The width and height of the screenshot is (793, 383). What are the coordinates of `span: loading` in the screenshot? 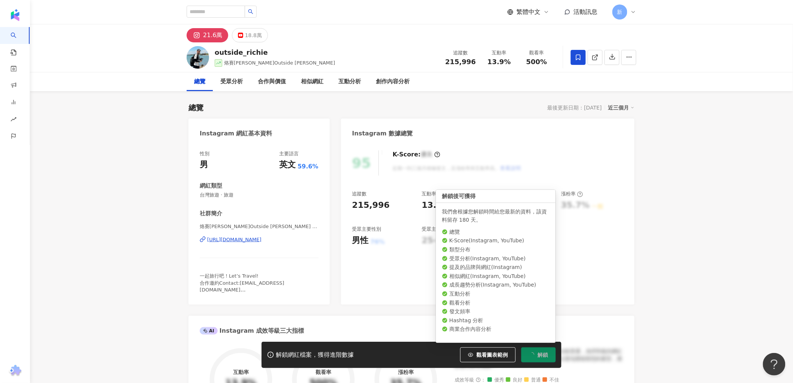 It's located at (532, 354).